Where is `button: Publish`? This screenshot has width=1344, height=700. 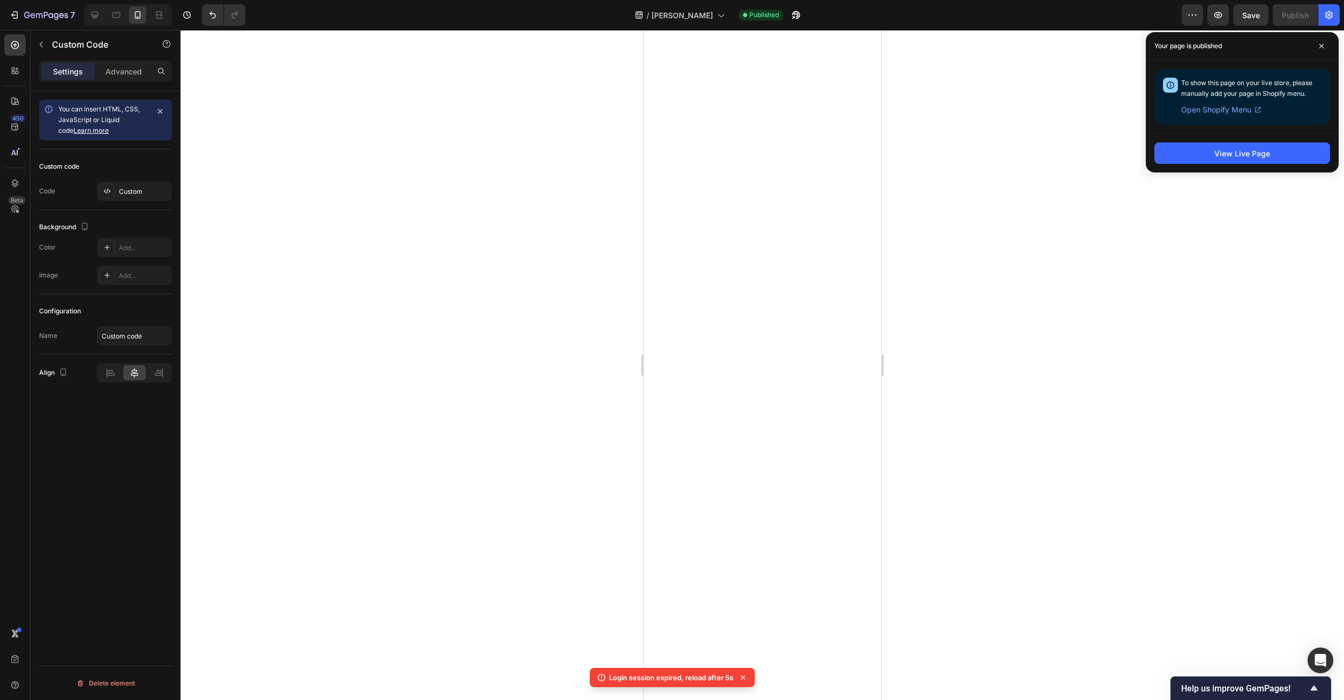 button: Publish is located at coordinates (1296, 15).